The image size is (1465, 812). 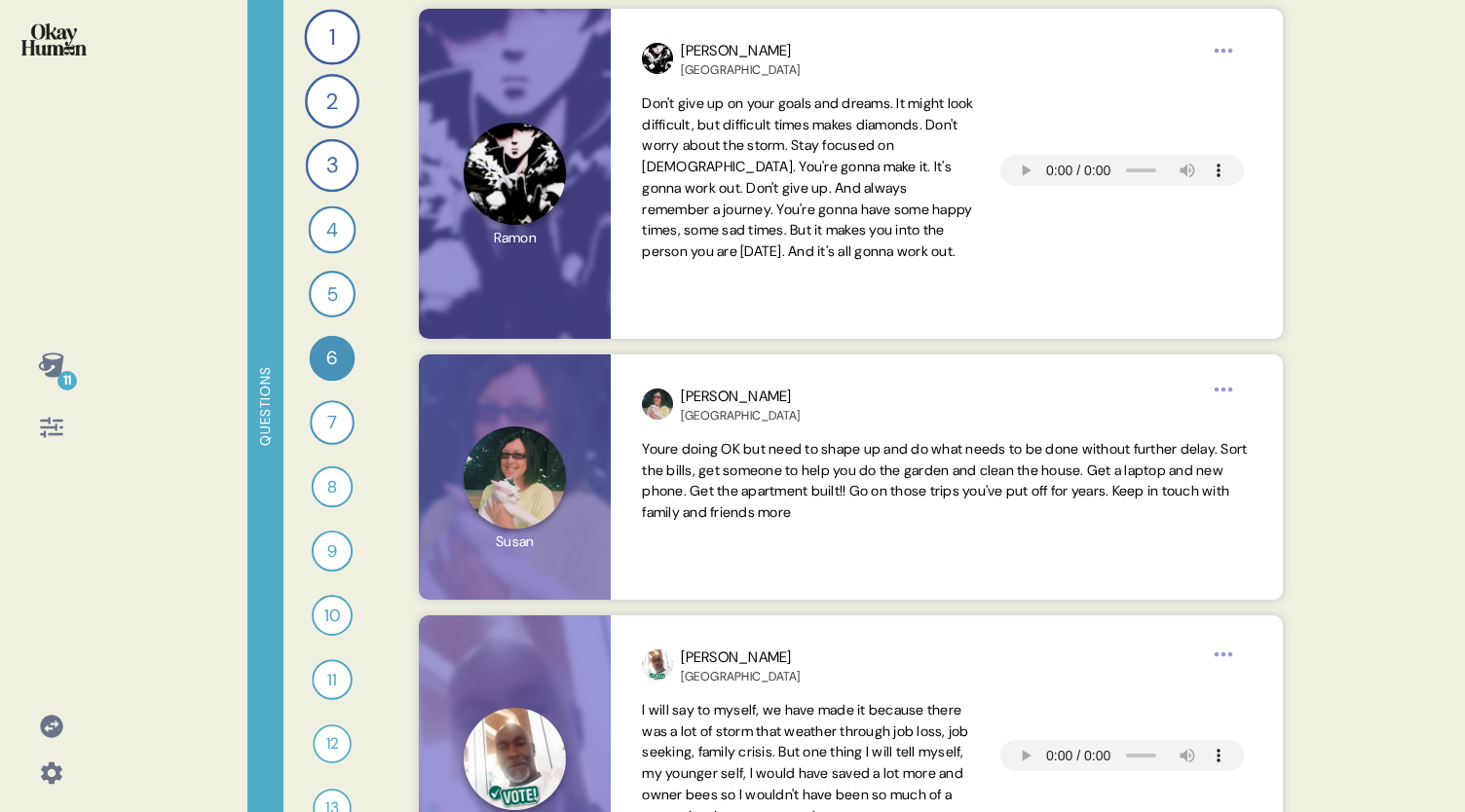 What do you see at coordinates (332, 230) in the screenshot?
I see `div: 4` at bounding box center [332, 230].